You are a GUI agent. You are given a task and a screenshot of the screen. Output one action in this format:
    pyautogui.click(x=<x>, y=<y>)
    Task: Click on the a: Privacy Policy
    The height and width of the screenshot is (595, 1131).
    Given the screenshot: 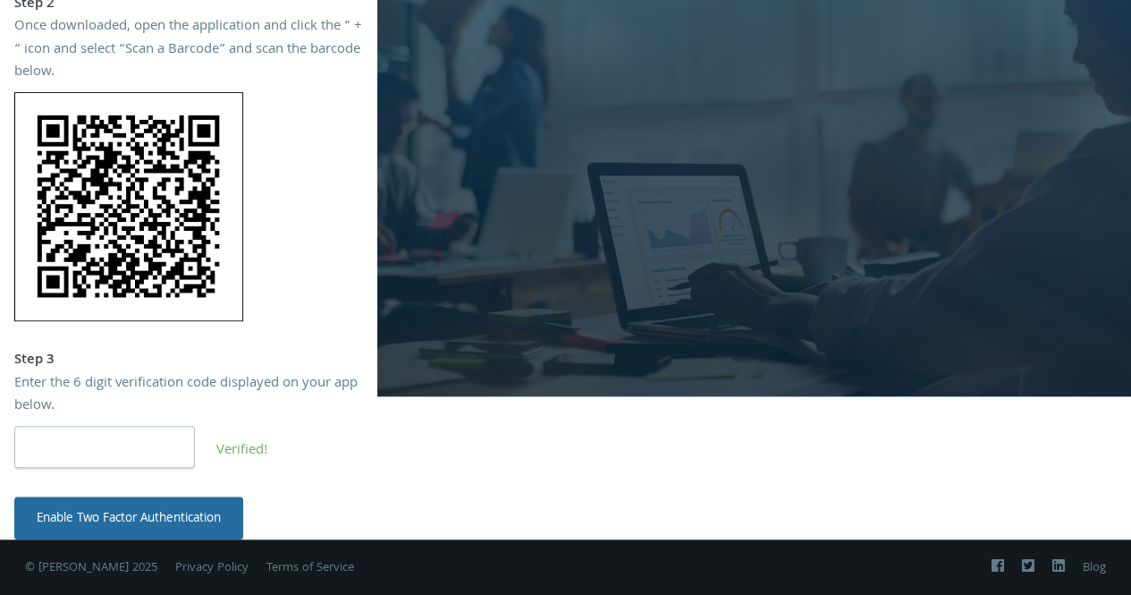 What is the action you would take?
    pyautogui.click(x=212, y=568)
    